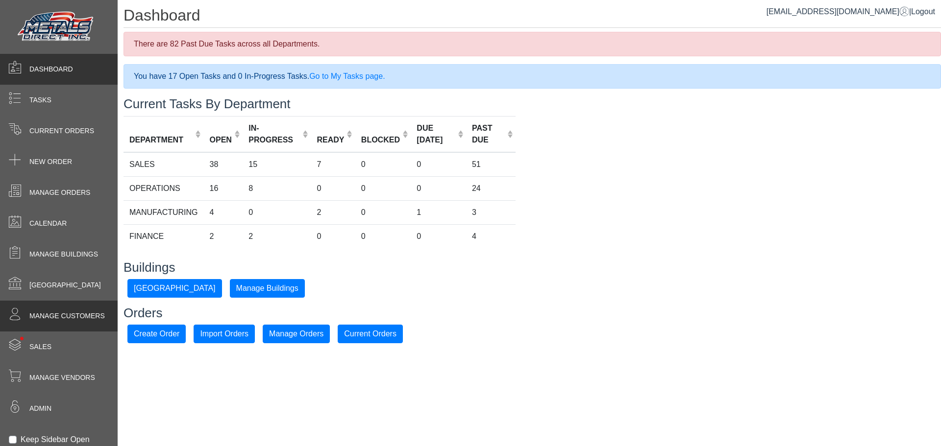  I want to click on div: IN-PROGRESS, so click(274, 134).